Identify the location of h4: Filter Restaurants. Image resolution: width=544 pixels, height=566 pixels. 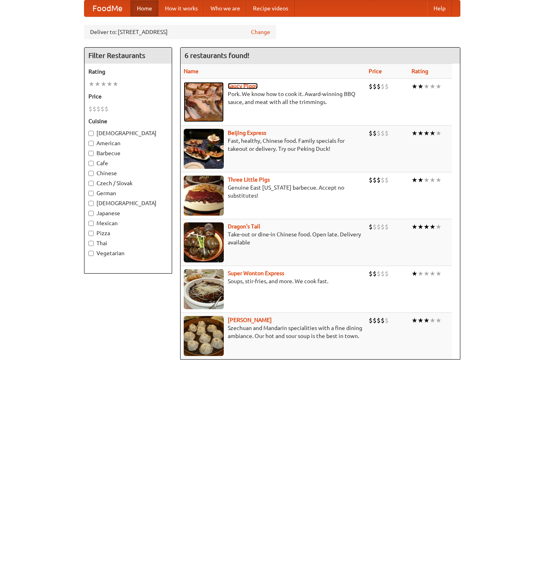
(128, 56).